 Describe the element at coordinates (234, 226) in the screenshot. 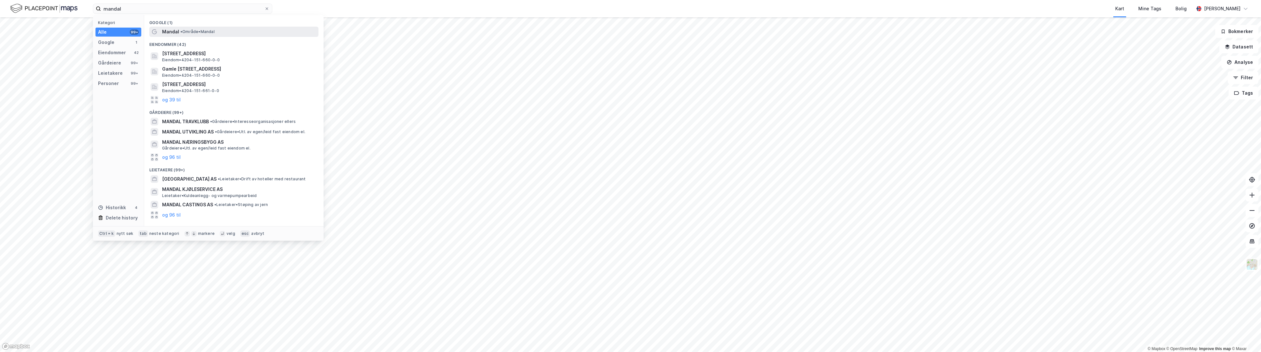

I see `div: Personer (99+)` at that location.